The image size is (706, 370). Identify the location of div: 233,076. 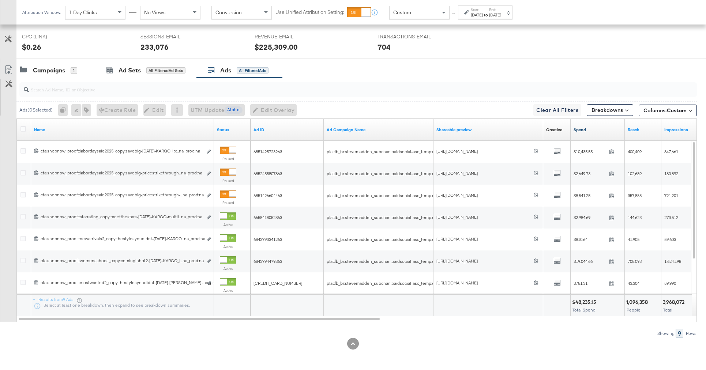
(154, 47).